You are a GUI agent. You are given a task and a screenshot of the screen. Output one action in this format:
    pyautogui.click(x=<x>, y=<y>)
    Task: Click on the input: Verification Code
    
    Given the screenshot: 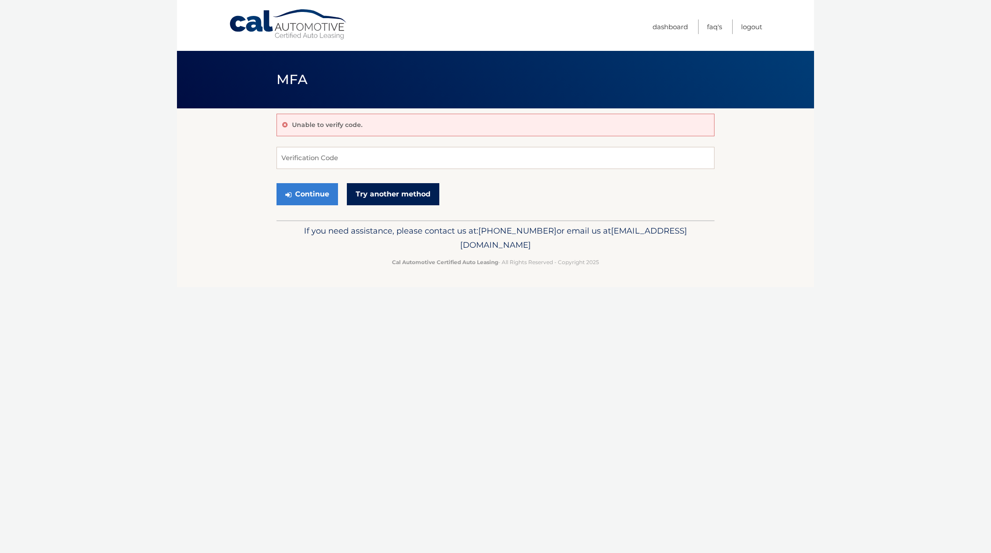 What is the action you would take?
    pyautogui.click(x=496, y=158)
    